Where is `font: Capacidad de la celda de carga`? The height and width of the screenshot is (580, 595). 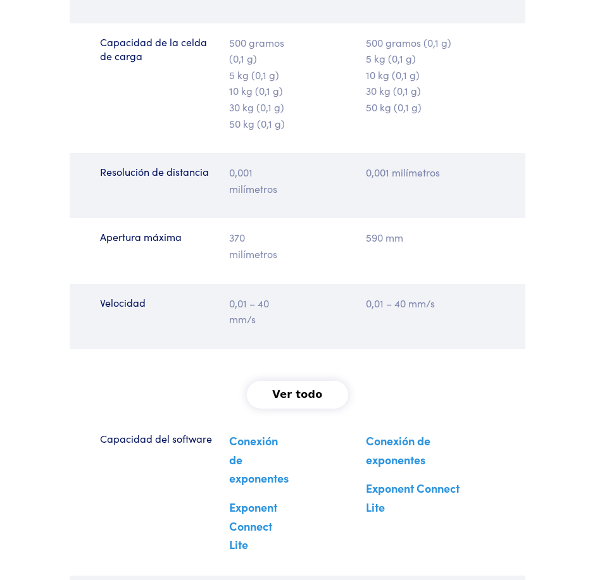
font: Capacidad de la celda de carga is located at coordinates (153, 49).